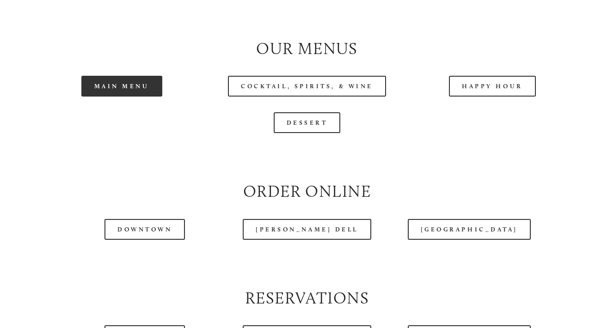 The width and height of the screenshot is (614, 328). I want to click on a: Cocktail, Spirits, & Wine, so click(307, 86).